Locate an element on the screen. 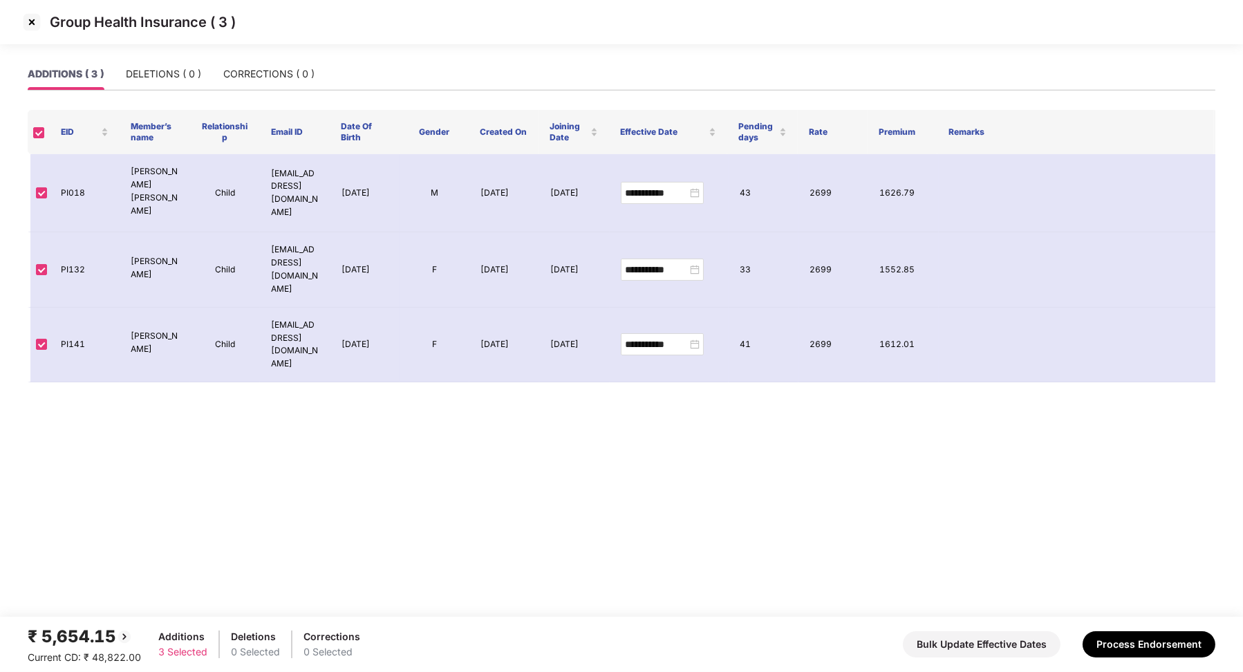 This screenshot has width=1243, height=672. span: Current CD: ₹ 48,822.00 is located at coordinates (84, 657).